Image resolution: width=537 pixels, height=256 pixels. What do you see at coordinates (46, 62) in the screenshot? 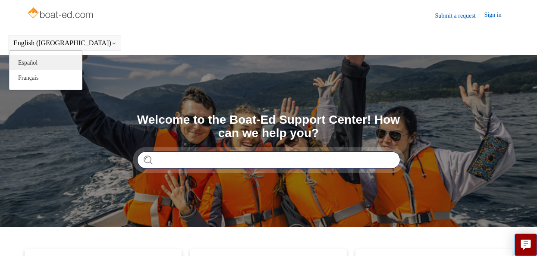
I see `a: Español` at bounding box center [46, 62].